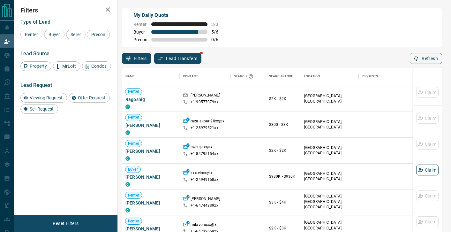  Describe the element at coordinates (66, 10) in the screenshot. I see `h2: Filters` at that location.